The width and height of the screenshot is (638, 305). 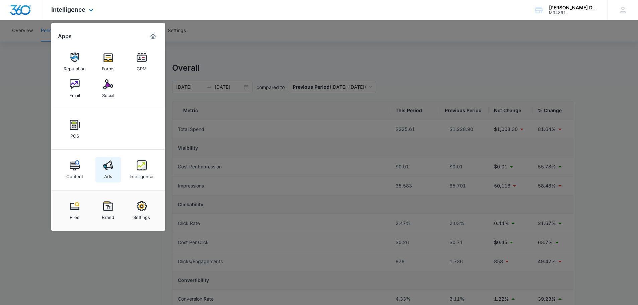 I want to click on a: POS, so click(x=75, y=129).